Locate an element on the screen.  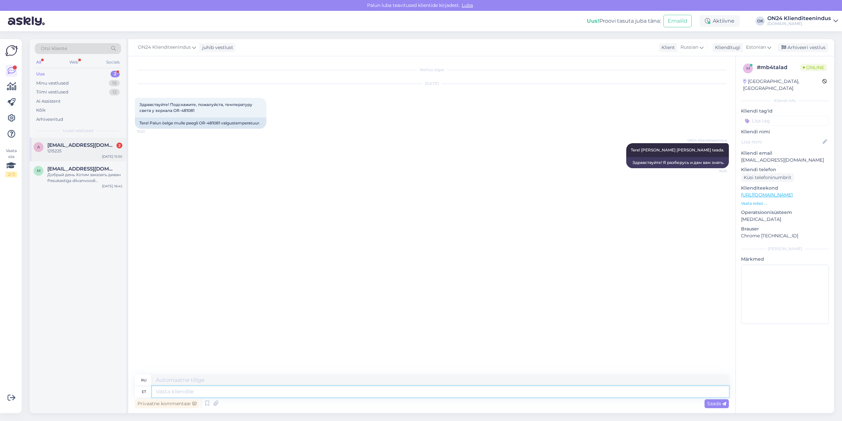
div: Web is located at coordinates (74, 62).